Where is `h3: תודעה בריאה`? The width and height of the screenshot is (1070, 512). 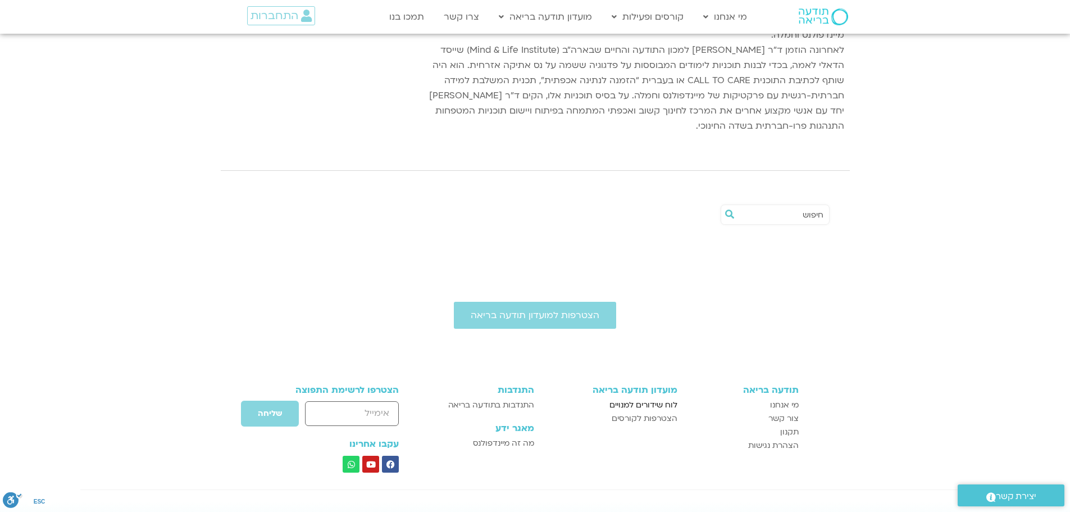 h3: תודעה בריאה is located at coordinates (743, 390).